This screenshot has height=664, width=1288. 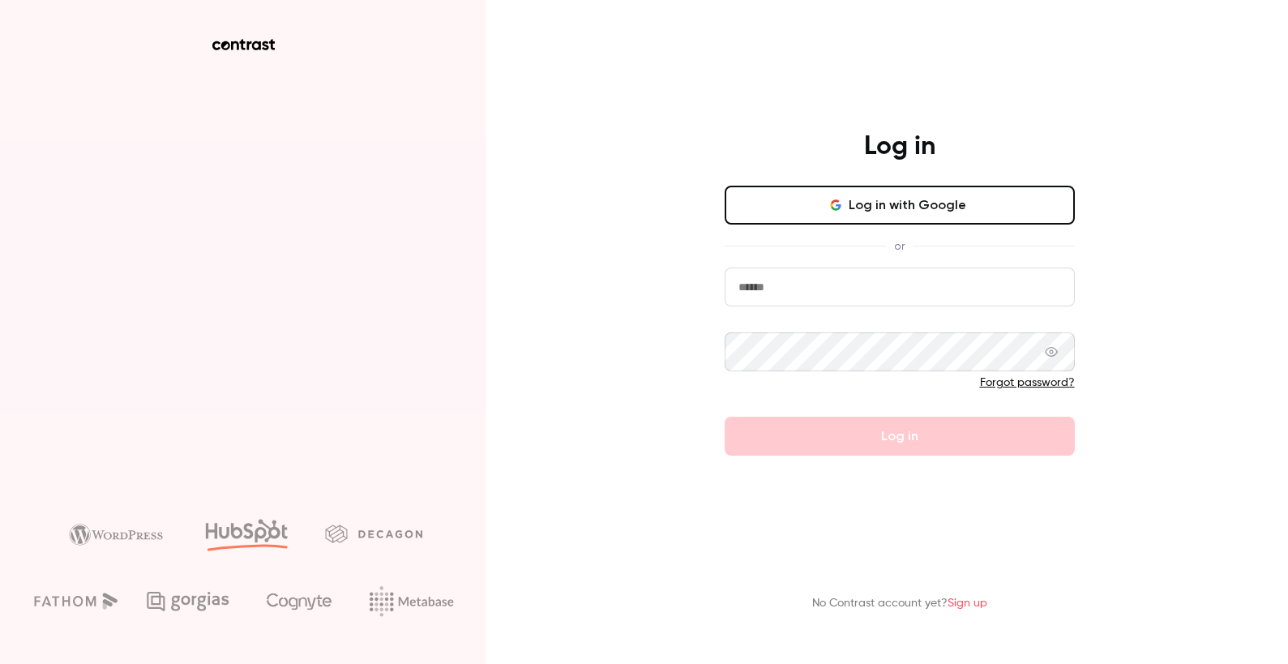 I want to click on img: decagon, so click(x=374, y=533).